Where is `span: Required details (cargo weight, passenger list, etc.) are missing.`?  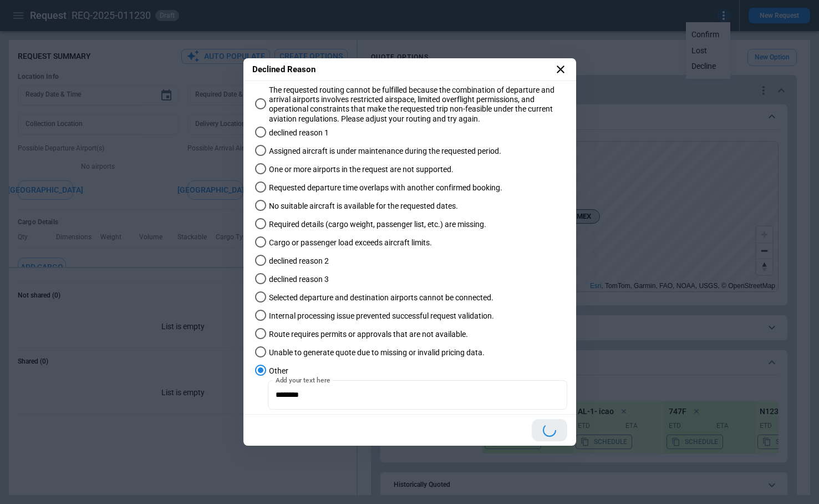 span: Required details (cargo weight, passenger list, etc.) are missing. is located at coordinates (378, 224).